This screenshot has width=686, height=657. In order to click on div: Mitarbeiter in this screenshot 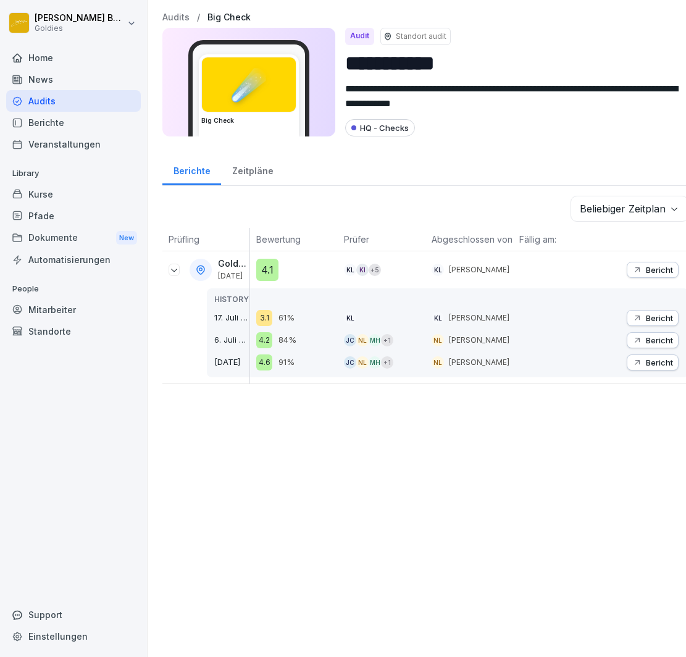, I will do `click(74, 310)`.